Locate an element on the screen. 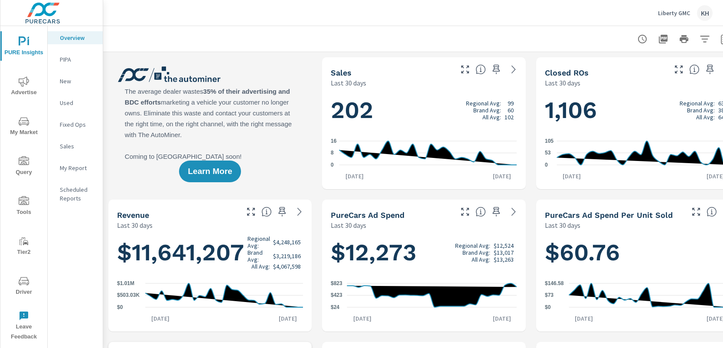 The width and height of the screenshot is (723, 348). div: My Report is located at coordinates (75, 168).